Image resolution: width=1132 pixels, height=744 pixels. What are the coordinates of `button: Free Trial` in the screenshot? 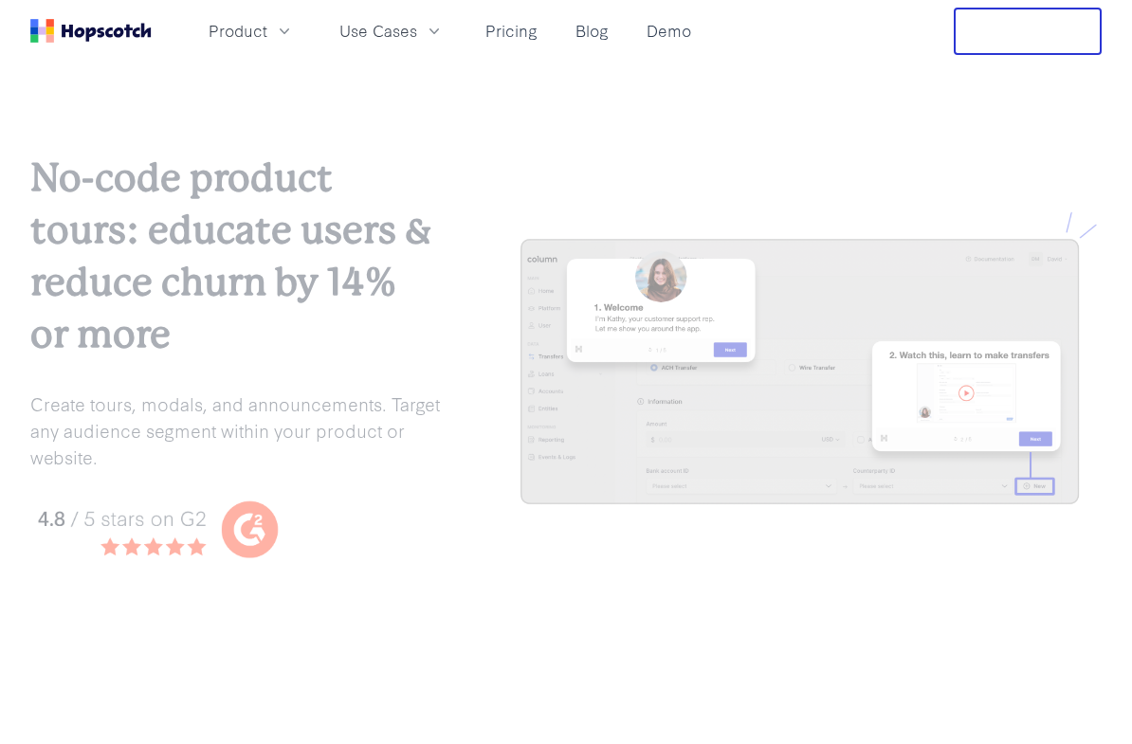 It's located at (1027, 31).